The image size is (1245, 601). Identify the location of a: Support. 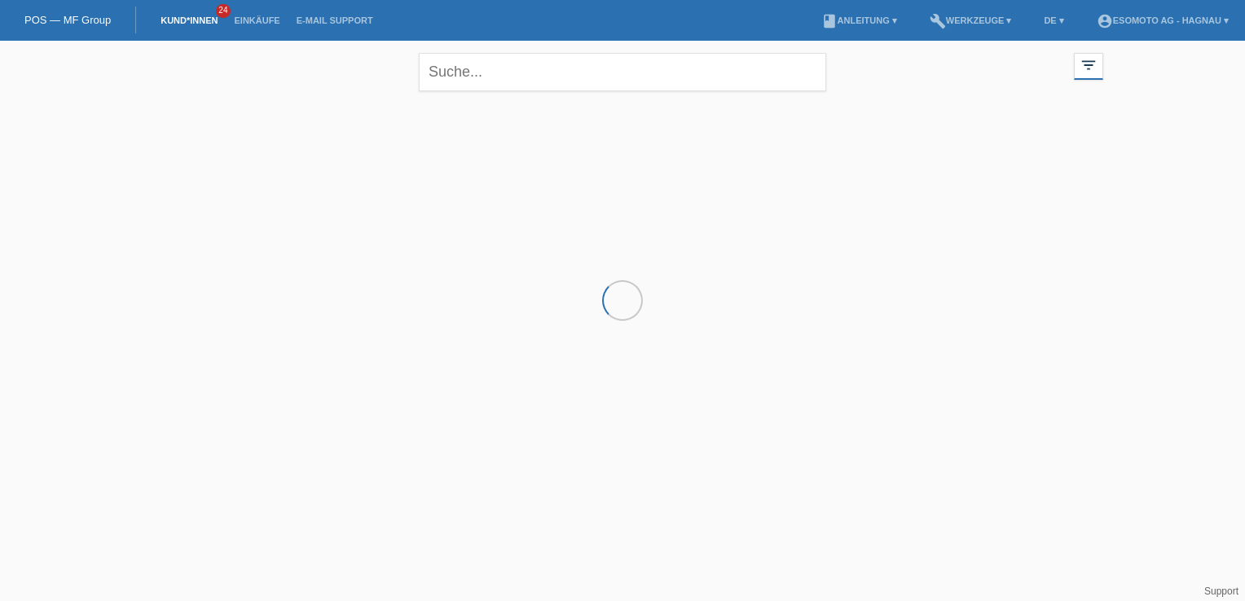
(1221, 591).